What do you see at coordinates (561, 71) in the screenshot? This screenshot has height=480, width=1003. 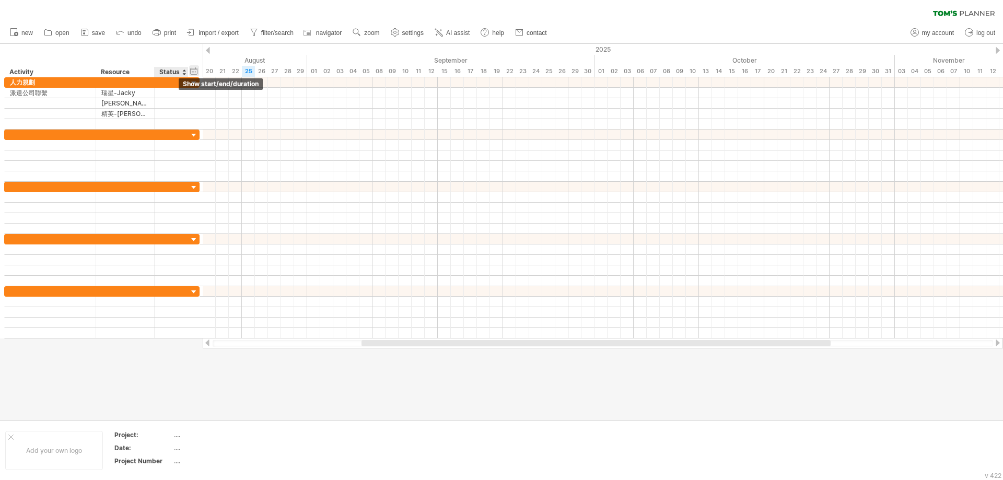 I see `div: Friday, 26 September 2025` at bounding box center [561, 71].